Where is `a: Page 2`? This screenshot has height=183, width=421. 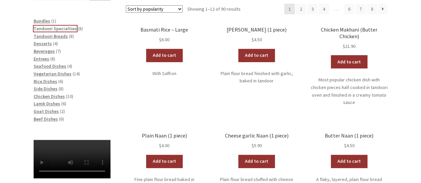
a: Page 2 is located at coordinates (301, 9).